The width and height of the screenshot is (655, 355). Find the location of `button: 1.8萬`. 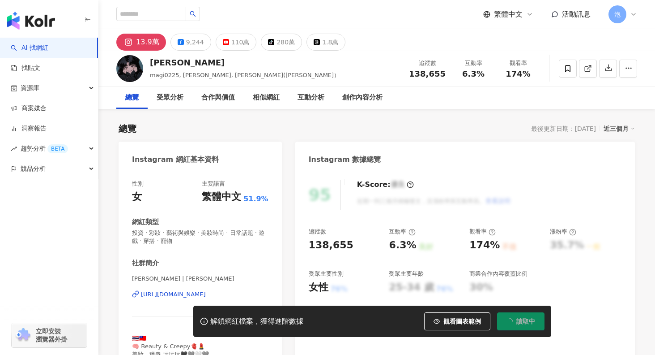

button: 1.8萬 is located at coordinates (326, 42).